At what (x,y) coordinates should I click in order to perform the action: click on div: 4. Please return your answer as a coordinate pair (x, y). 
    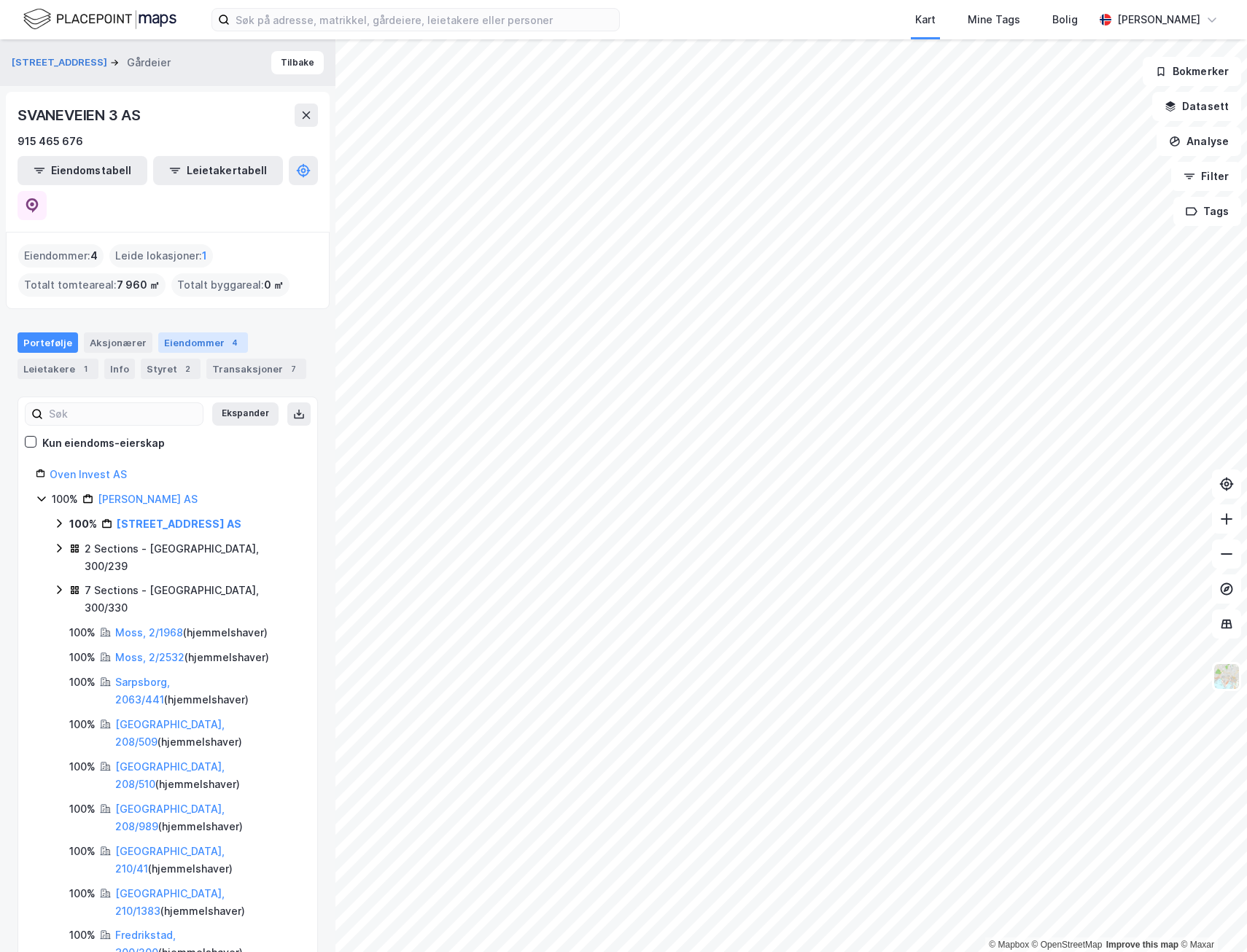
    Looking at the image, I should click on (235, 343).